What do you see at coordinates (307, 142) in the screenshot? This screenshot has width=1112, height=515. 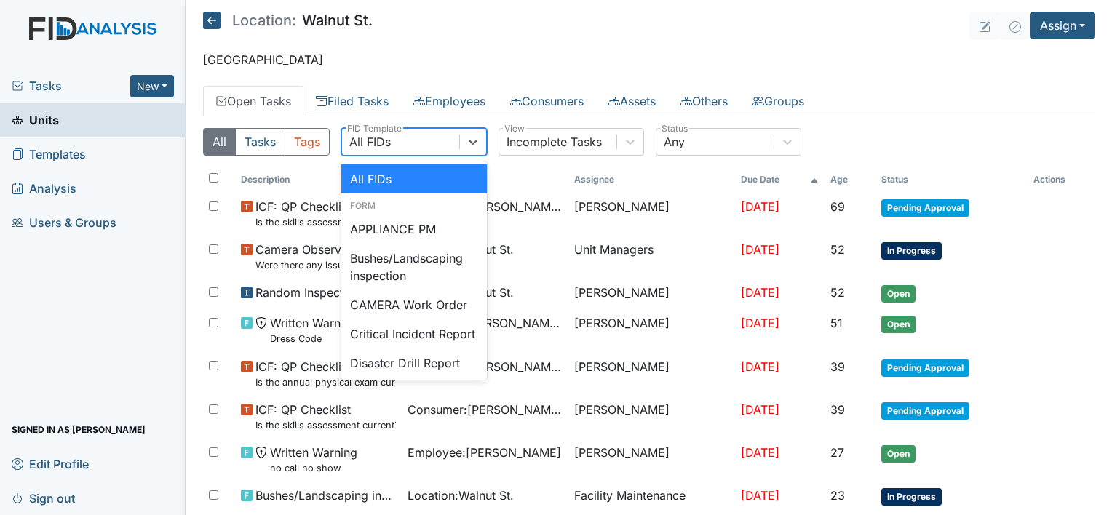 I see `button: Tags` at bounding box center [307, 142].